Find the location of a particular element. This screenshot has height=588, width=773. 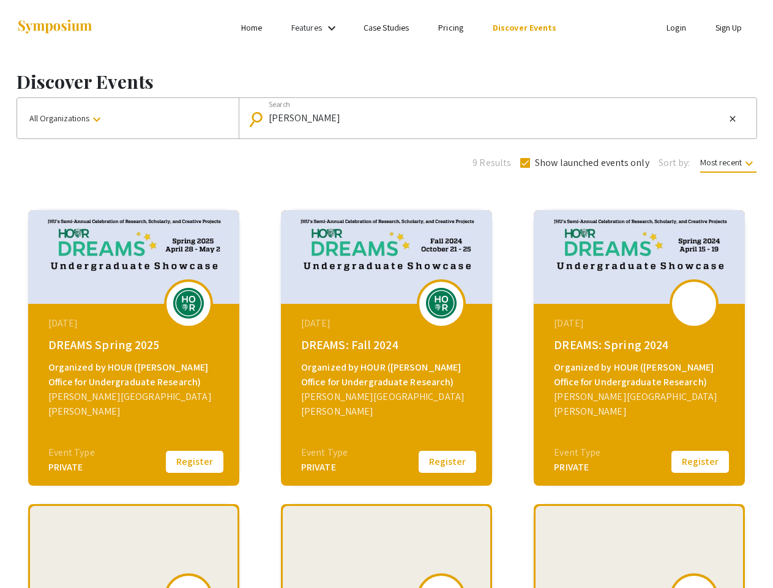

a: Features is located at coordinates (307, 28).